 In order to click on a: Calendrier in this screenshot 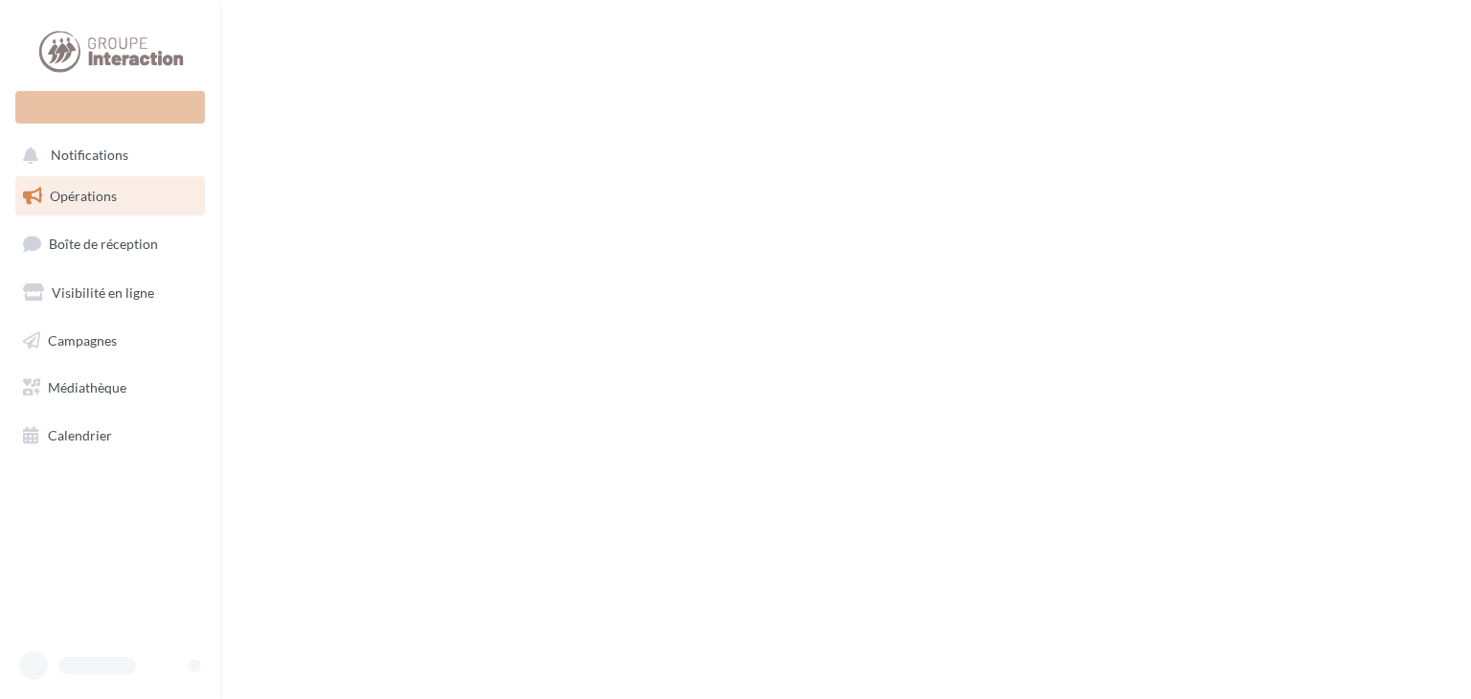, I will do `click(110, 436)`.